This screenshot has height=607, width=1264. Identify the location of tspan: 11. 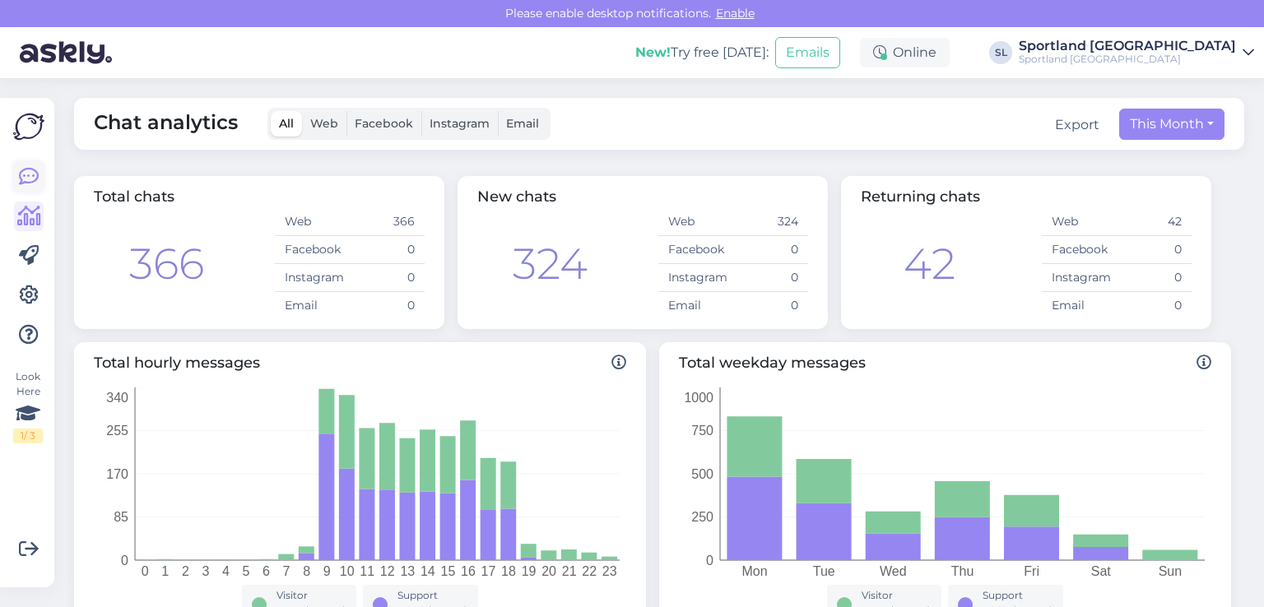
(367, 571).